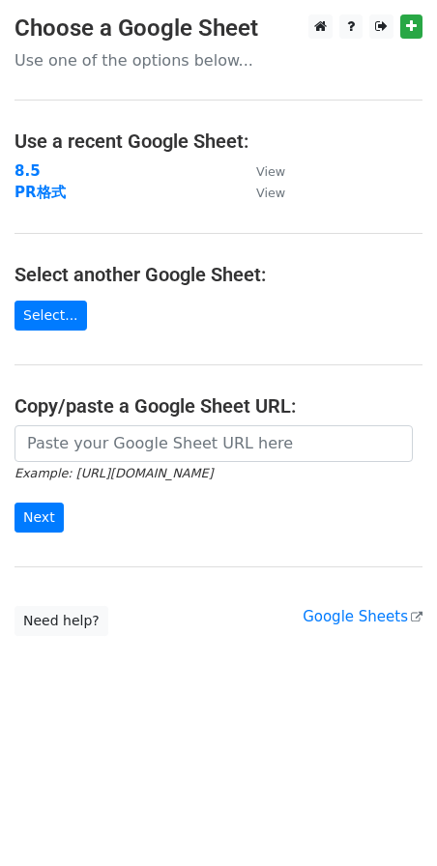 Image resolution: width=437 pixels, height=866 pixels. What do you see at coordinates (218, 28) in the screenshot?
I see `h3: Choose a Google Sheet` at bounding box center [218, 28].